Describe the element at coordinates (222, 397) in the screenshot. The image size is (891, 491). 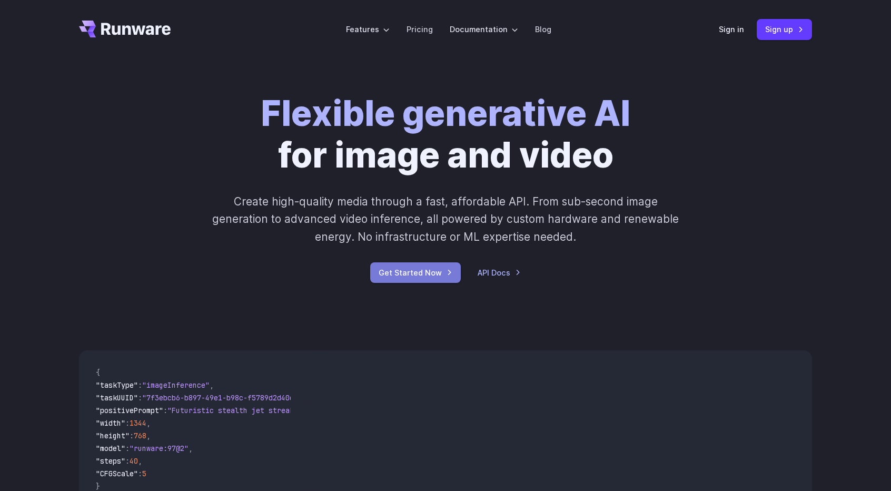
I see `span: "7f3ebcb6-b897-49e1-b98c-f5789d2d40d7"` at that location.